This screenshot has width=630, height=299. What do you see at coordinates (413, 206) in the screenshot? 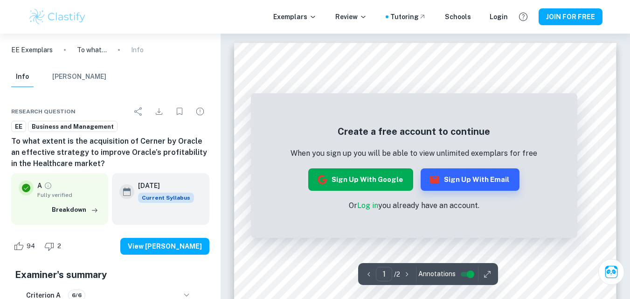
I see `p: Or you already have an account.` at bounding box center [413, 206].